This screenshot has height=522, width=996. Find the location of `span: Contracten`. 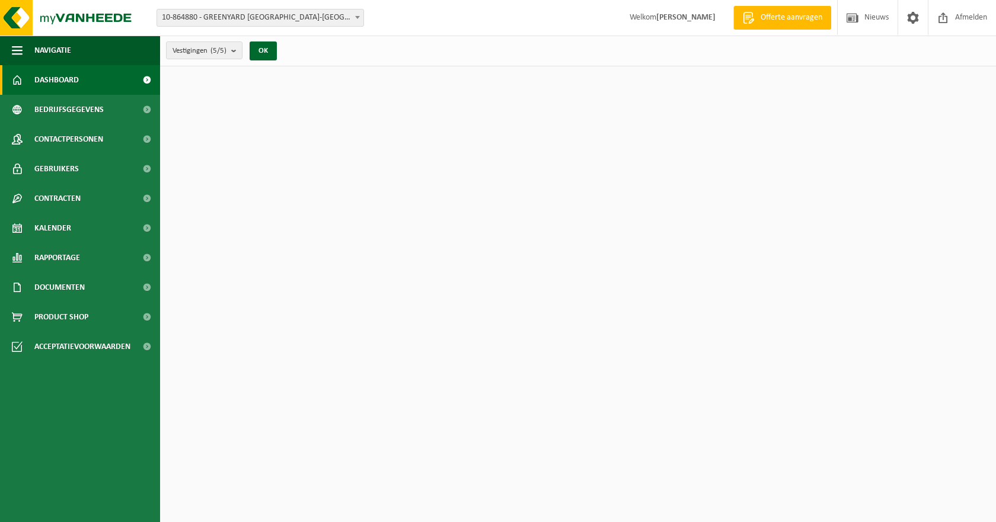

span: Contracten is located at coordinates (57, 199).